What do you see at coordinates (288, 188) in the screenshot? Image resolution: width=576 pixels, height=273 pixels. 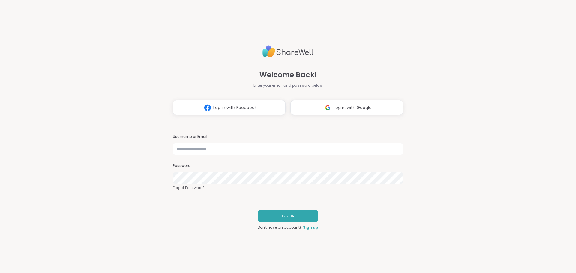 I see `a: Forgot Password?` at bounding box center [288, 188].